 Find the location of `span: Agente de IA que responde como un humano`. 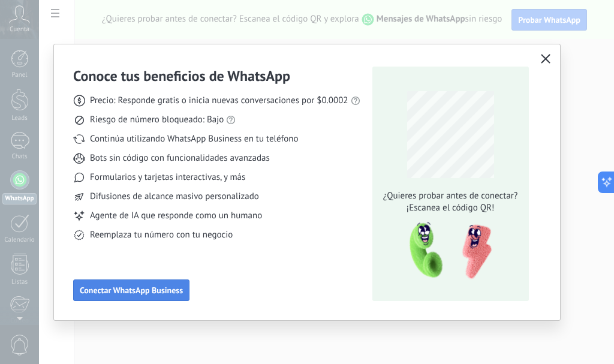

span: Agente de IA que responde como un humano is located at coordinates (176, 216).